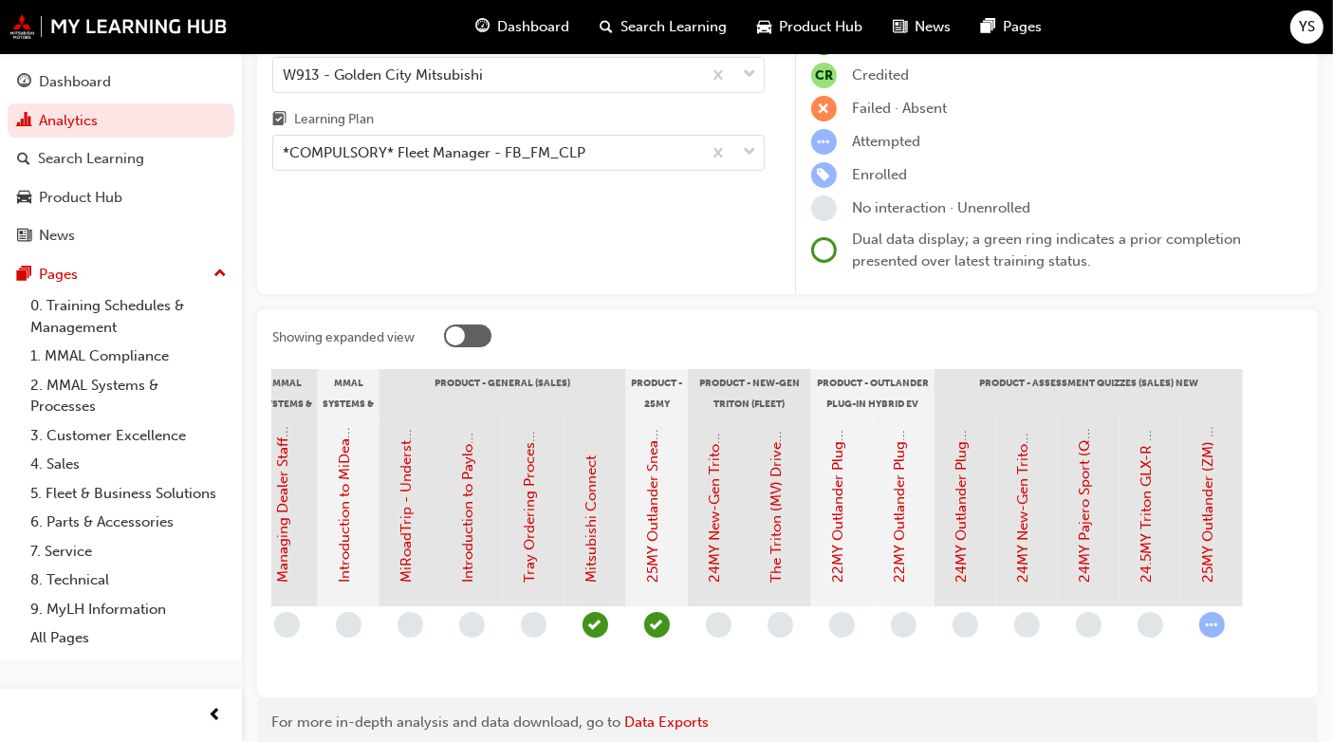 The height and width of the screenshot is (742, 1333). I want to click on div: Pages, so click(58, 274).